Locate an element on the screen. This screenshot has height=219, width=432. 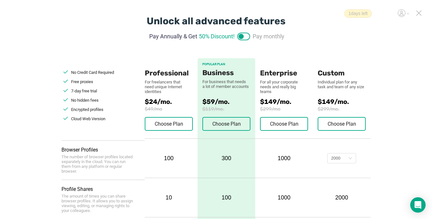
span: No hidden fees is located at coordinates (85, 100).